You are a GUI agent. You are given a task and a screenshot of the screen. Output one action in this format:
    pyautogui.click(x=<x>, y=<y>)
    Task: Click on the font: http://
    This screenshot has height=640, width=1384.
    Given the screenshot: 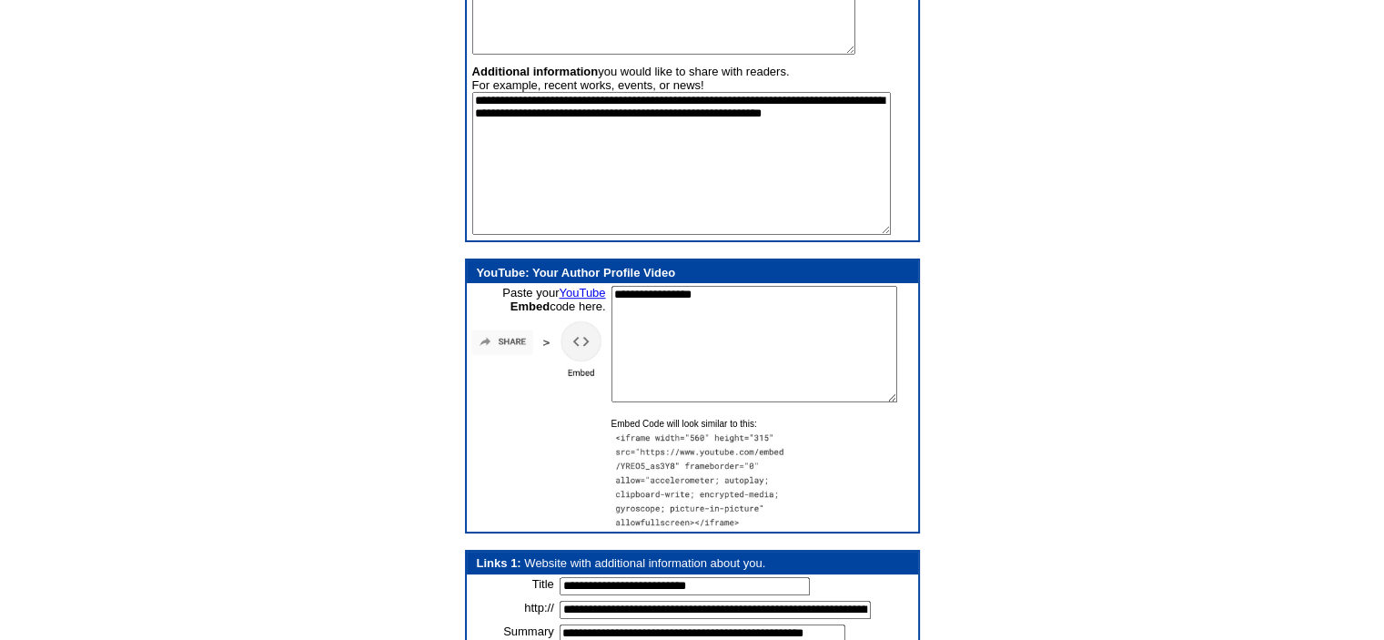 What is the action you would take?
    pyautogui.click(x=539, y=607)
    